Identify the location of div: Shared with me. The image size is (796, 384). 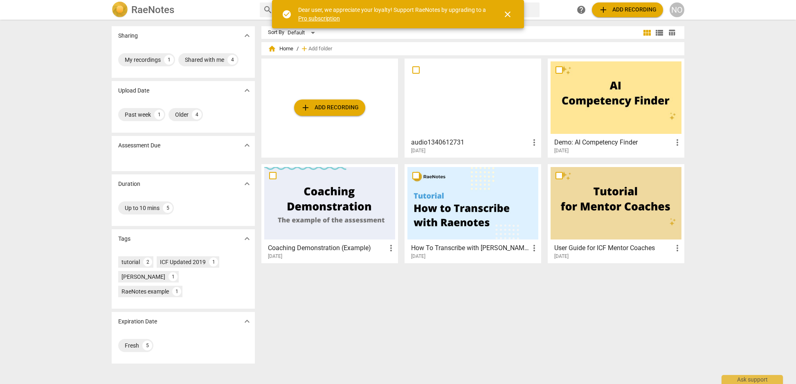
(205, 60).